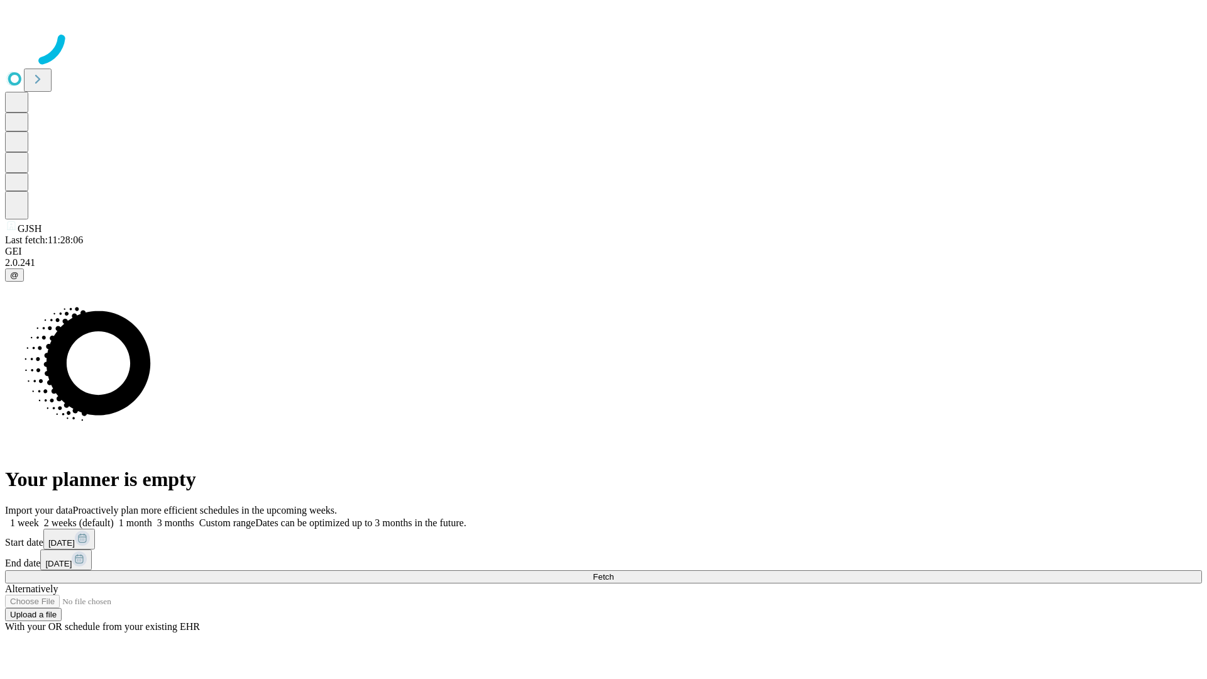 This screenshot has height=679, width=1207. Describe the element at coordinates (175, 522) in the screenshot. I see `span: 3 months` at that location.